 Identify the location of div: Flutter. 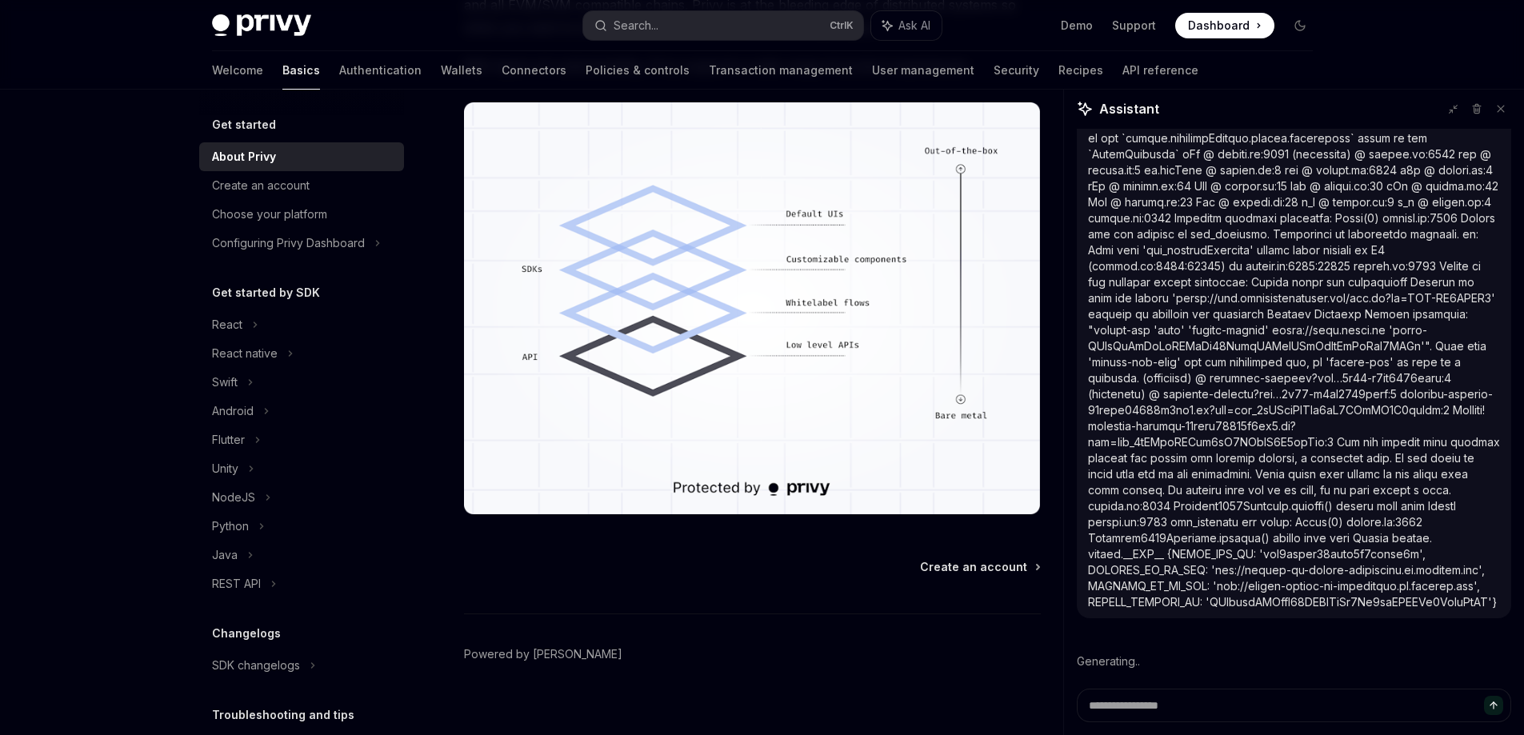
(228, 440).